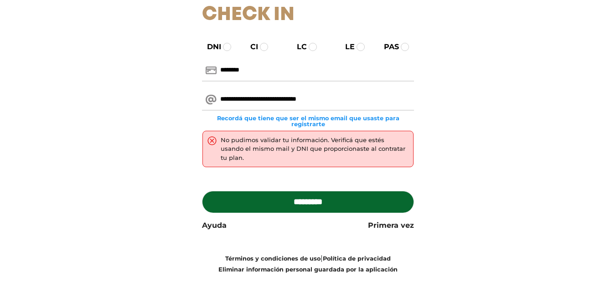  What do you see at coordinates (346, 47) in the screenshot?
I see `label: LE` at bounding box center [346, 47].